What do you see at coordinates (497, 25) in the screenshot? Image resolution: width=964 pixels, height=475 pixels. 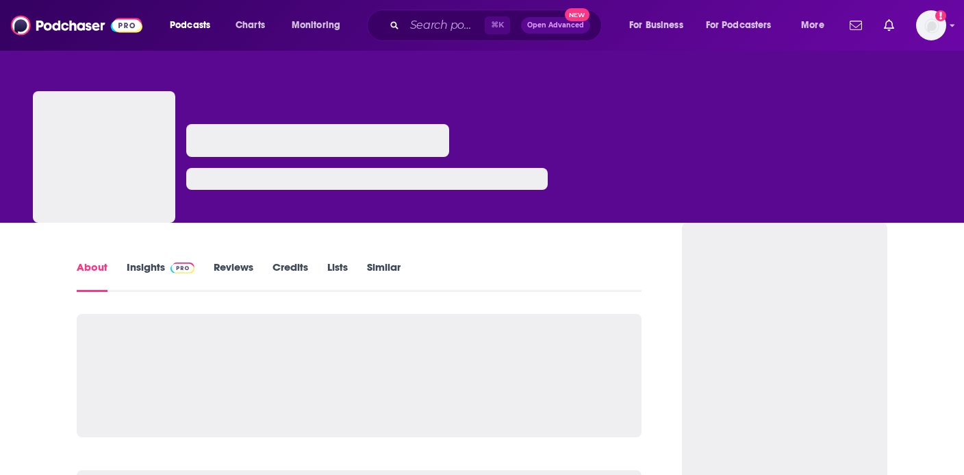 I see `span: ⌘ K` at bounding box center [497, 25].